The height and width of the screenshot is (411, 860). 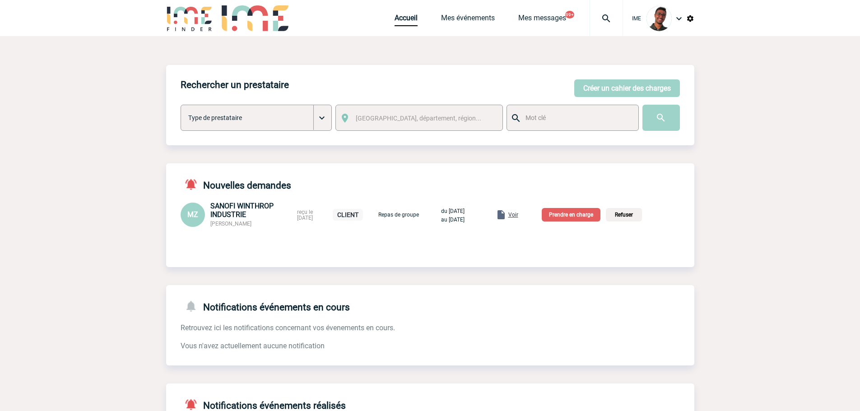 What do you see at coordinates (194, 306) in the screenshot?
I see `img: notifications-24-px-g.png` at bounding box center [194, 306].